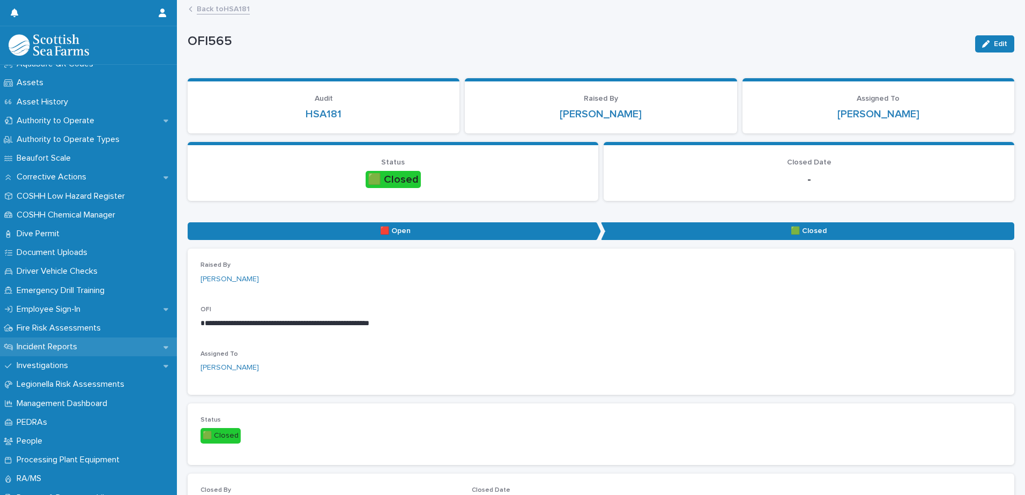  I want to click on p: Authority to Operate, so click(57, 121).